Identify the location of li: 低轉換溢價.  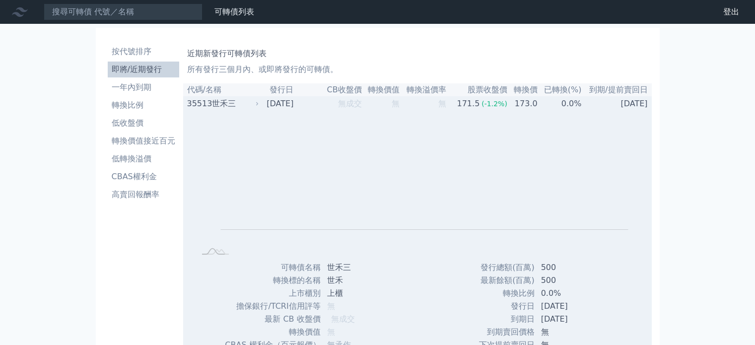
(143, 159).